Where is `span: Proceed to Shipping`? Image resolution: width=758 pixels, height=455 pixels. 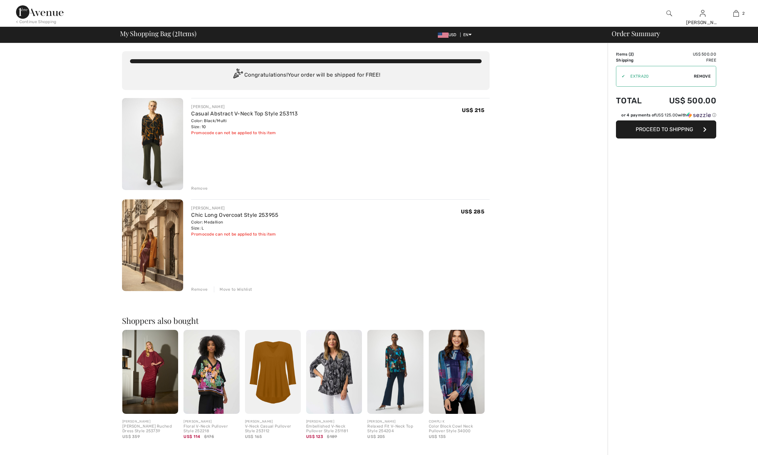 span: Proceed to Shipping is located at coordinates (665, 129).